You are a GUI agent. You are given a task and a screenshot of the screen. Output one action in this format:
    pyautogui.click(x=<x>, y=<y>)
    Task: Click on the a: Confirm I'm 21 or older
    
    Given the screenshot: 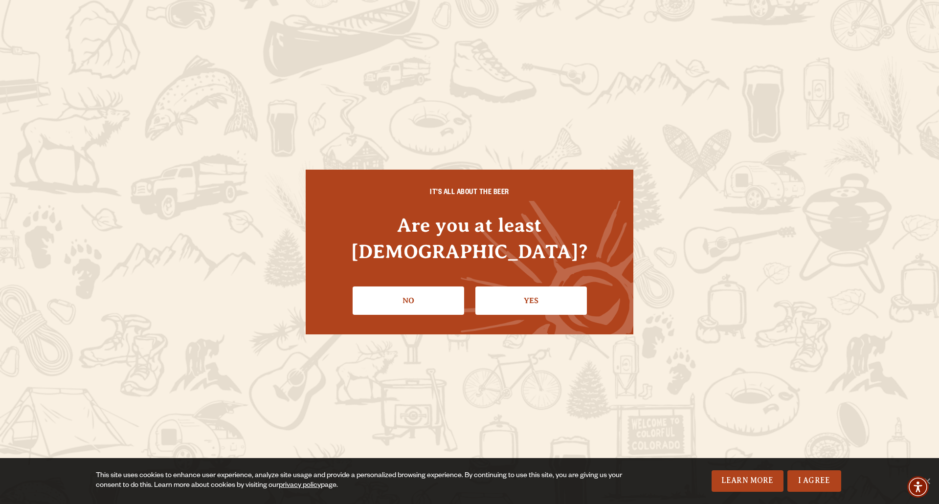 What is the action you would take?
    pyautogui.click(x=531, y=301)
    